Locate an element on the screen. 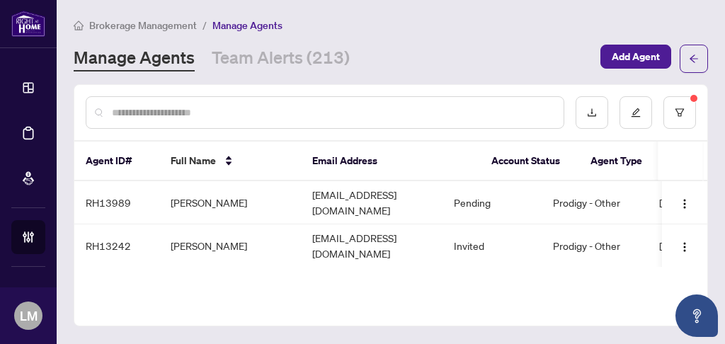 The height and width of the screenshot is (344, 725). button: Add Agent is located at coordinates (636, 57).